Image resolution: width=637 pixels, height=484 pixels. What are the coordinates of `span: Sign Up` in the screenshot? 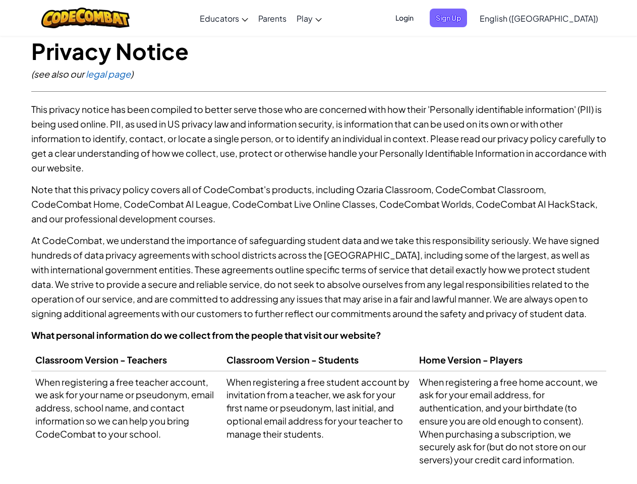 It's located at (448, 18).